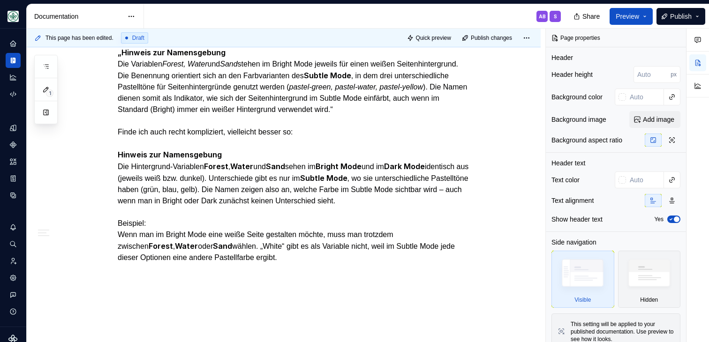 The height and width of the screenshot is (342, 709). Describe the element at coordinates (13, 145) in the screenshot. I see `div: Components` at that location.